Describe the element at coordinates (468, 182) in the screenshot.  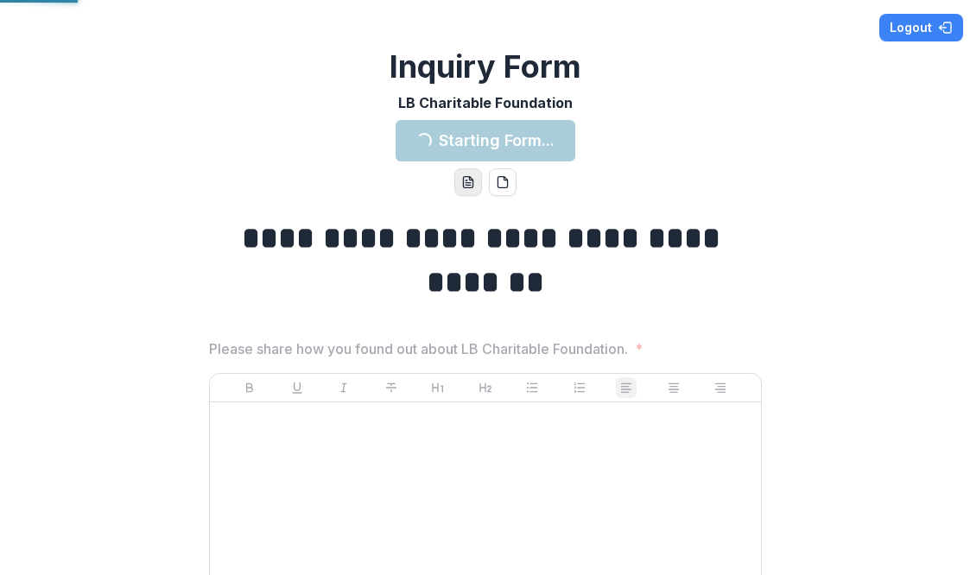
I see `button: word-download` at that location.